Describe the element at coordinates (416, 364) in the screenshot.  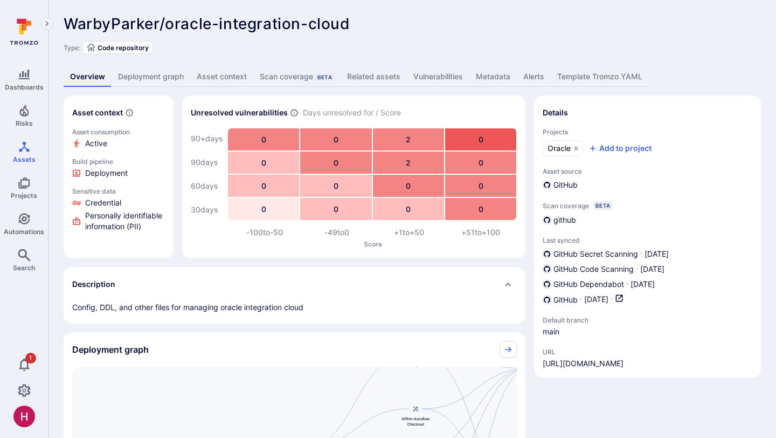
I see `span: Opticom Login Function` at that location.